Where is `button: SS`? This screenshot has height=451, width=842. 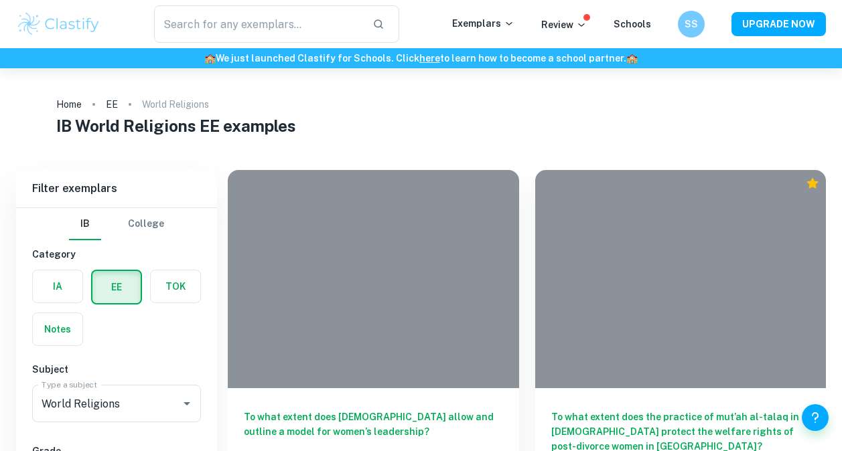
button: SS is located at coordinates (691, 24).